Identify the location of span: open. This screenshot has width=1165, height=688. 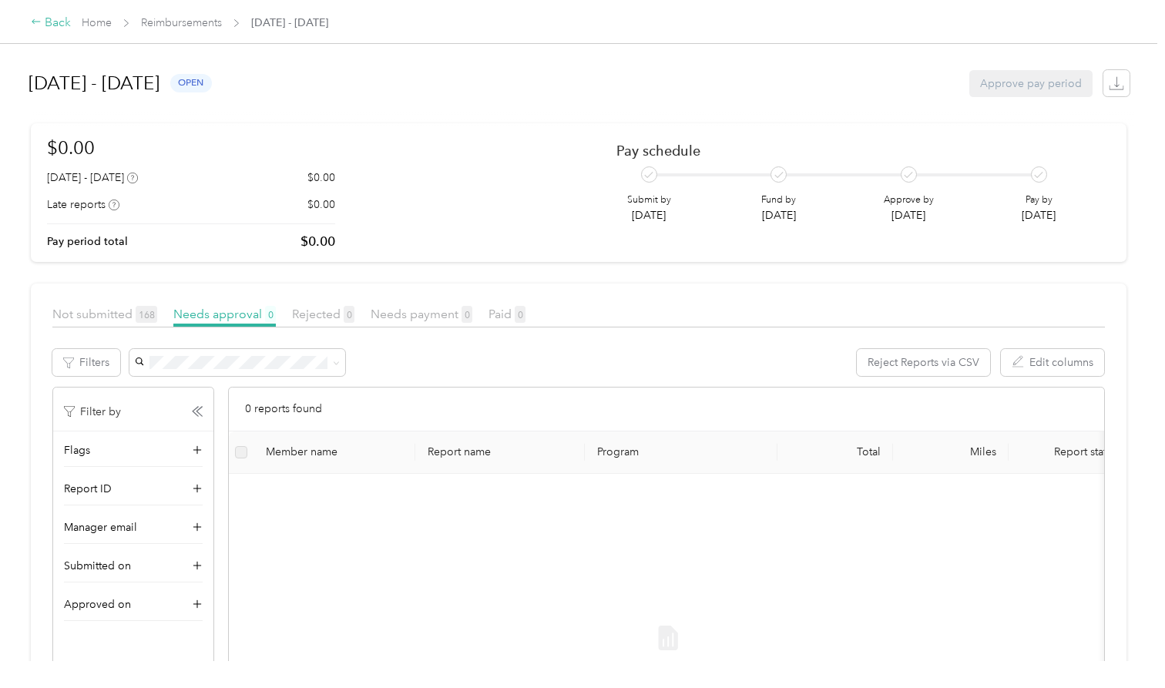
(191, 82).